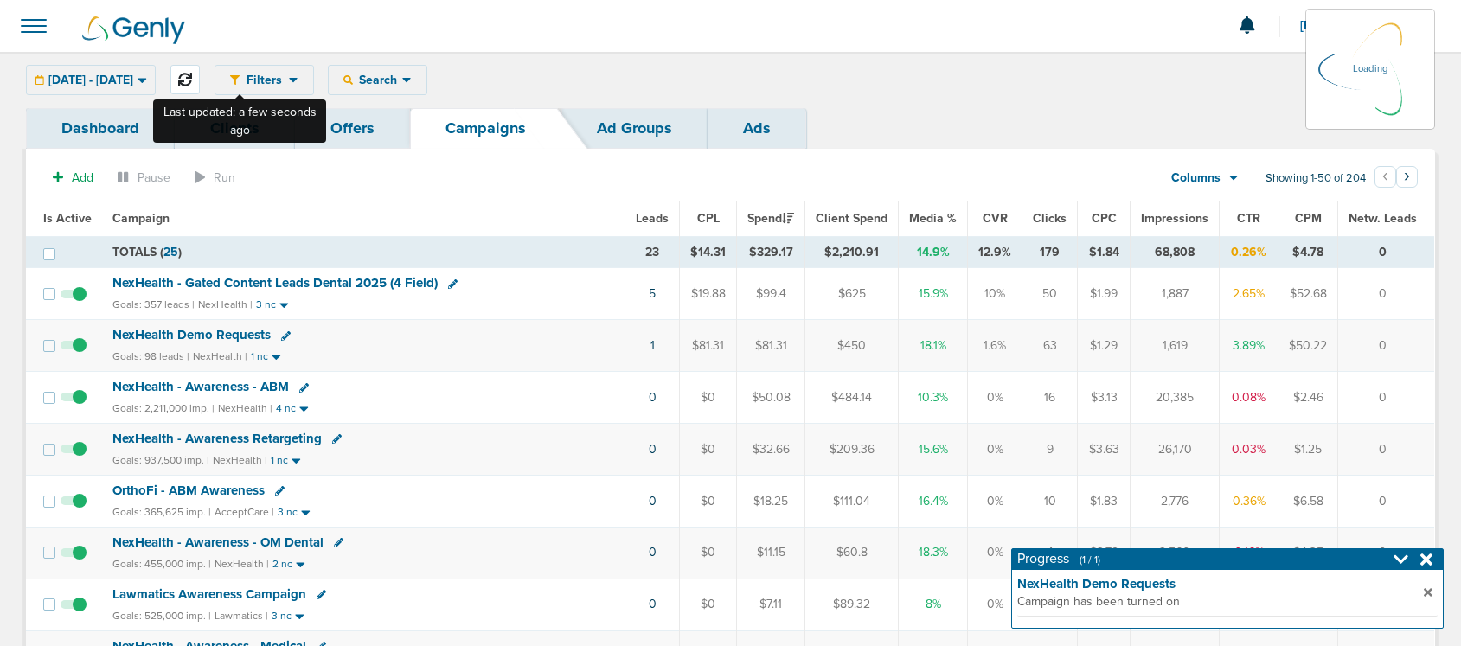  What do you see at coordinates (82, 177) in the screenshot?
I see `span: Add` at bounding box center [82, 177].